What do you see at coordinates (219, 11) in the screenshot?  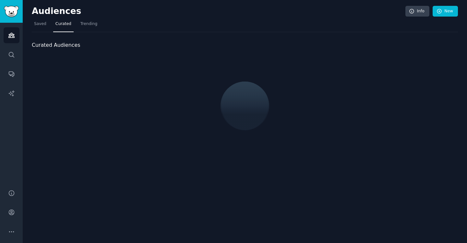 I see `h2: Audiences` at bounding box center [219, 11].